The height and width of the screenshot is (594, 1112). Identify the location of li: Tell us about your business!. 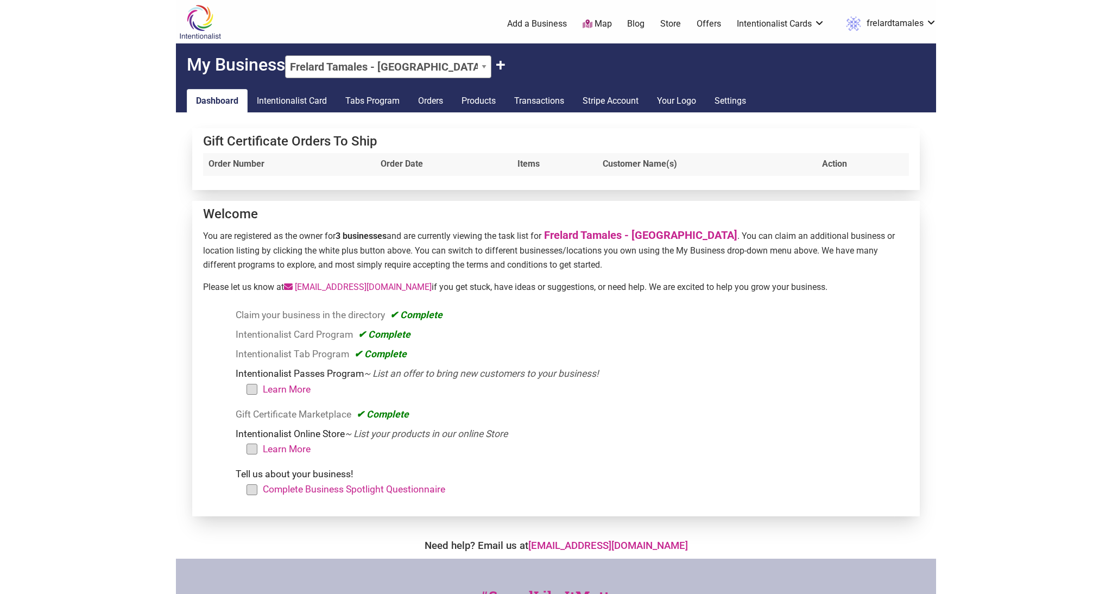
(570, 484).